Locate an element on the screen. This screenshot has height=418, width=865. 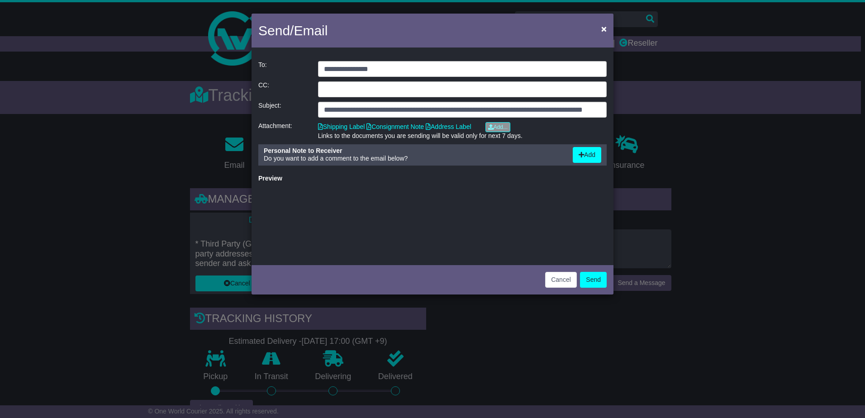
div: Do you want to add a comment to the email below? is located at coordinates (414, 155).